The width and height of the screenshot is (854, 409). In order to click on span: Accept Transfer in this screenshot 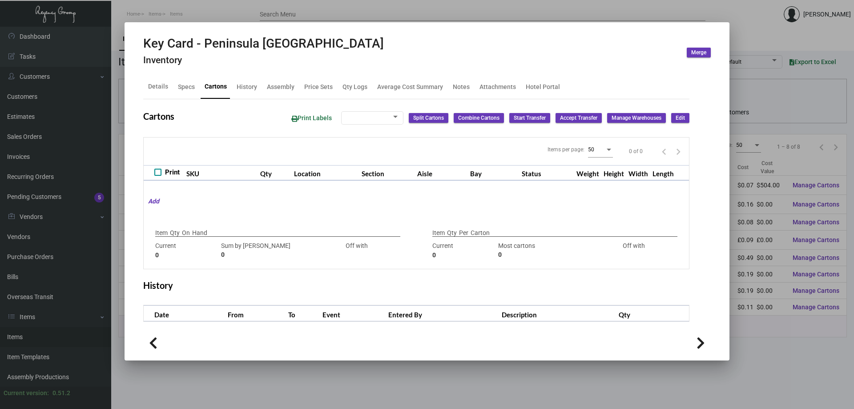, I will do `click(578, 118)`.